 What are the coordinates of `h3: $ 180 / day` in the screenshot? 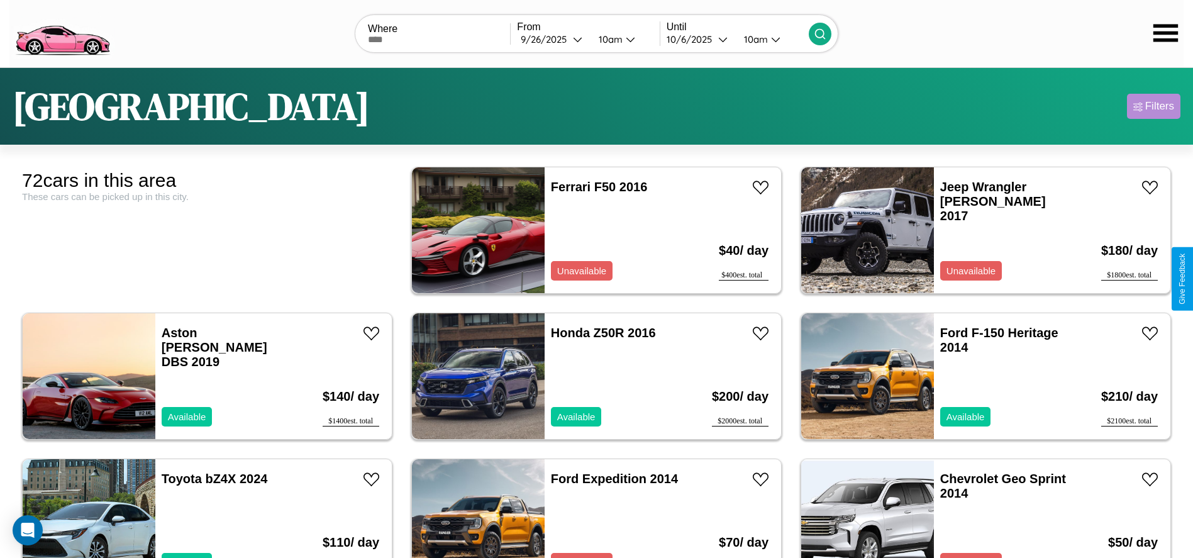 It's located at (1130, 250).